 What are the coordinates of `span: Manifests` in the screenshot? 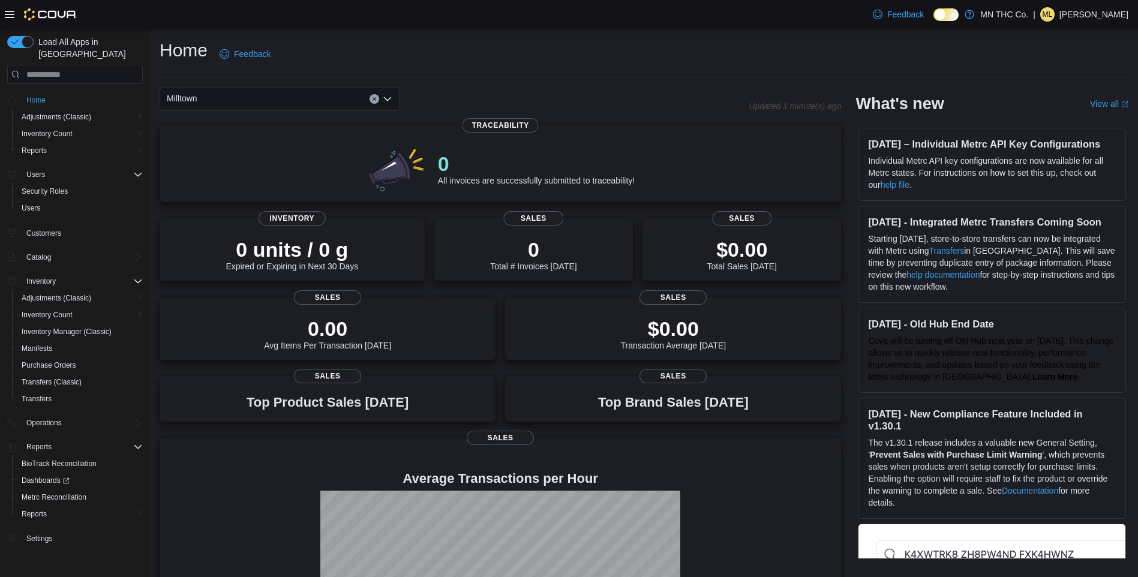 It's located at (80, 348).